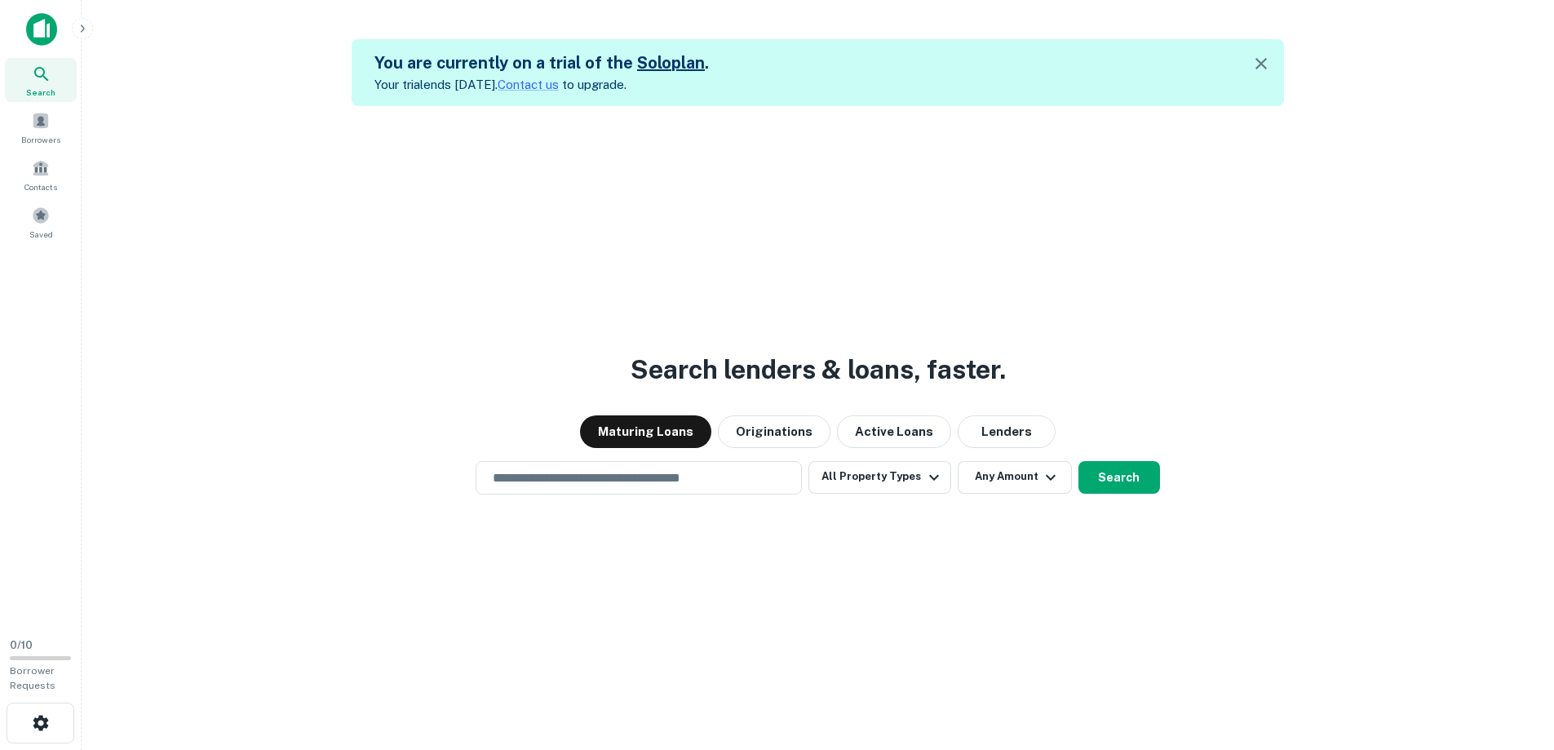 This screenshot has height=750, width=1554. Describe the element at coordinates (1119, 477) in the screenshot. I see `button: Search` at that location.